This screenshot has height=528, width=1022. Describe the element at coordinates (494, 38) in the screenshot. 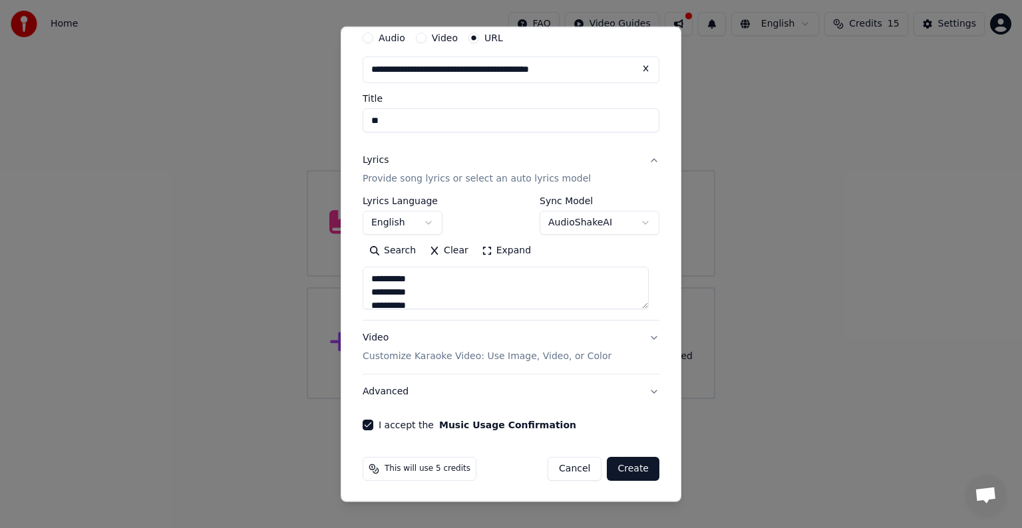

I see `label: URL` at that location.